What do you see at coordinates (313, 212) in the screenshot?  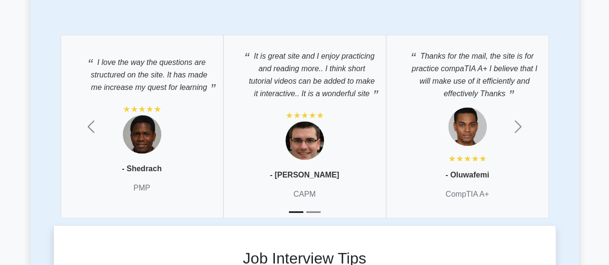 I see `button: Slide 2` at bounding box center [313, 212].